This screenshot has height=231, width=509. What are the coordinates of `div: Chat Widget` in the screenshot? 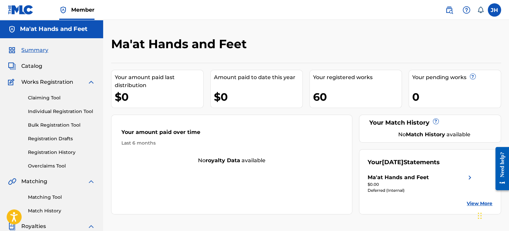 It's located at (492, 215).